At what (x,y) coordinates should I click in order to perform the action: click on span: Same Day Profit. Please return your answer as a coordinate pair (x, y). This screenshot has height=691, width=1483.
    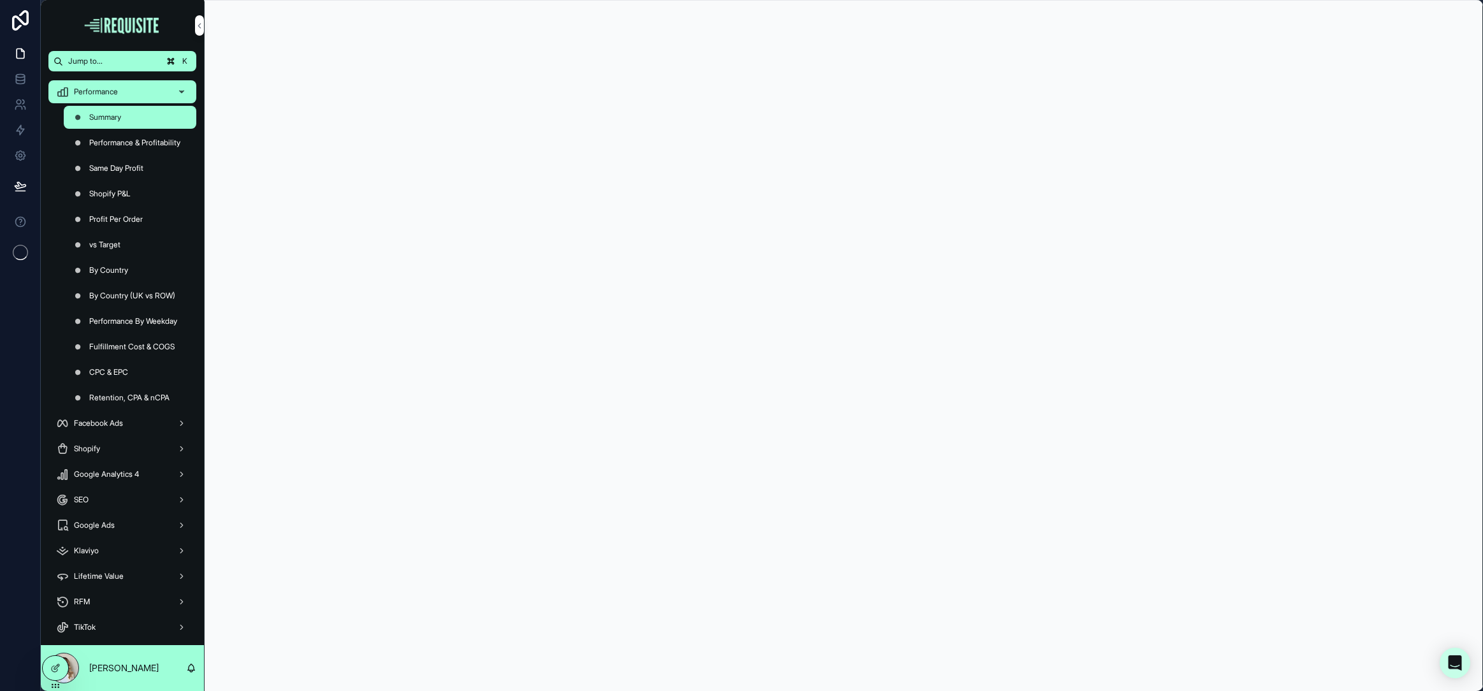
    Looking at the image, I should click on (116, 168).